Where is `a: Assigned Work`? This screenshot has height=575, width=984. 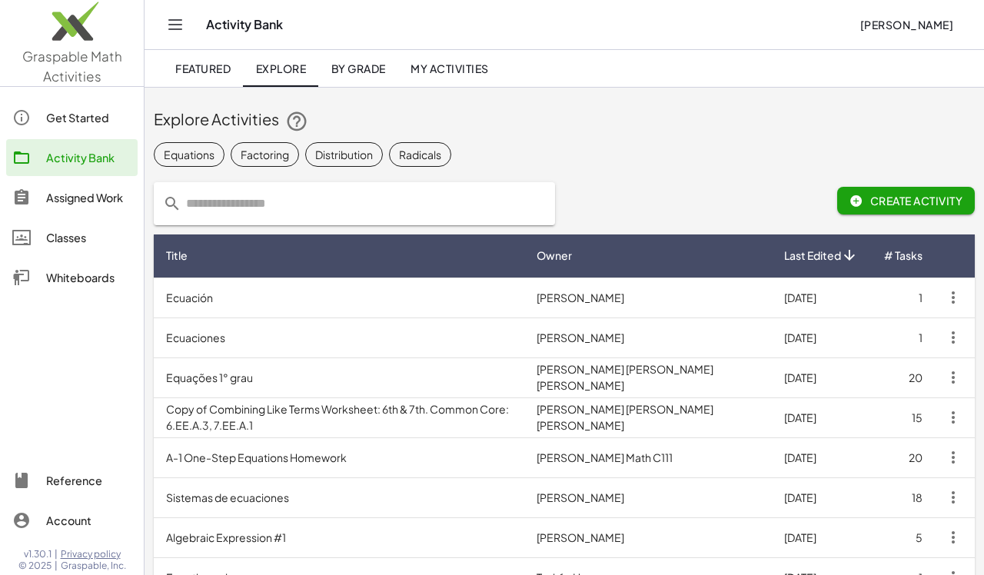
a: Assigned Work is located at coordinates (71, 198).